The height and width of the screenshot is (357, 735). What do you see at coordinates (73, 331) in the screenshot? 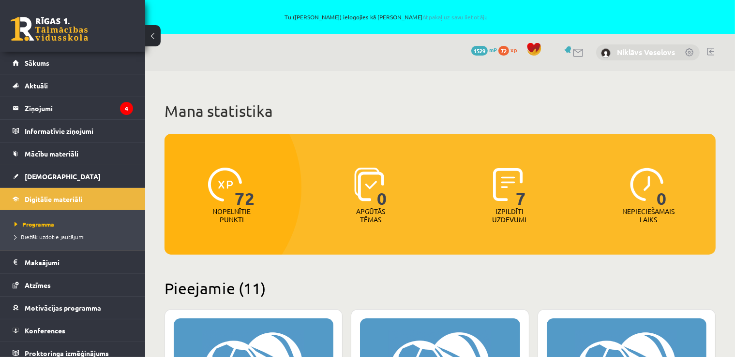
I see `a: Konferences` at bounding box center [73, 331].